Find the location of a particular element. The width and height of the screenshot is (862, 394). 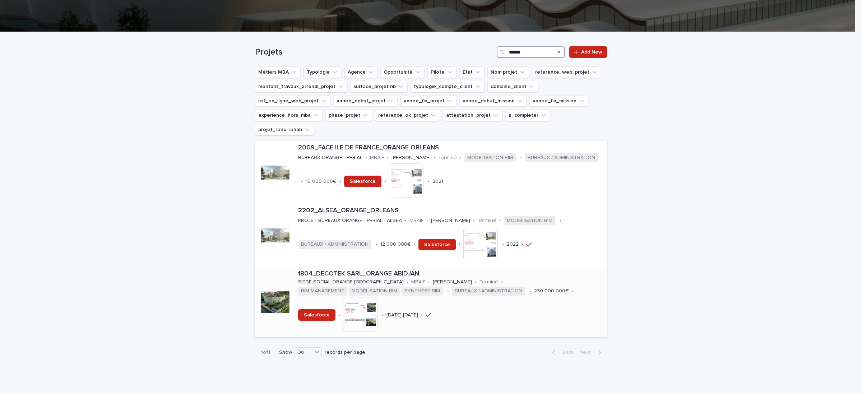

button: Opportunité is located at coordinates (402, 72).